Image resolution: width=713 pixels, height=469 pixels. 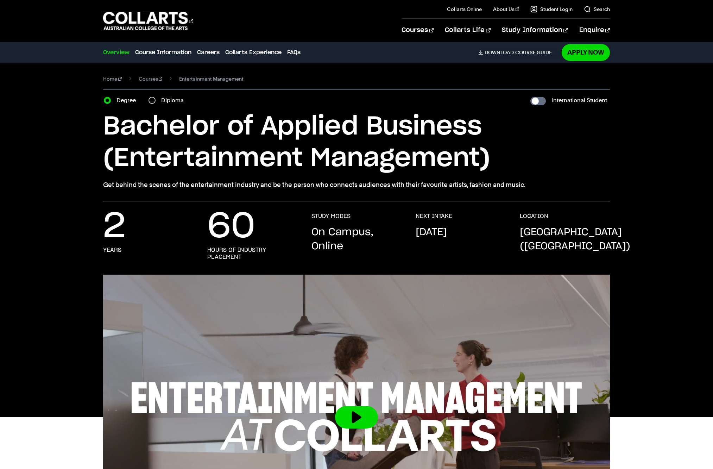 What do you see at coordinates (499, 52) in the screenshot?
I see `span: Download` at bounding box center [499, 52].